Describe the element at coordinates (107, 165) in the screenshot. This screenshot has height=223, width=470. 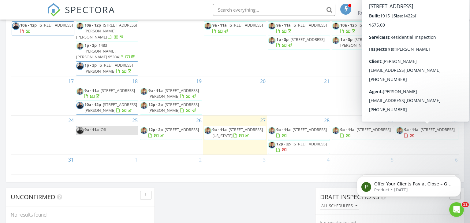
I see `td: Go to September 1, 2025` at that location.